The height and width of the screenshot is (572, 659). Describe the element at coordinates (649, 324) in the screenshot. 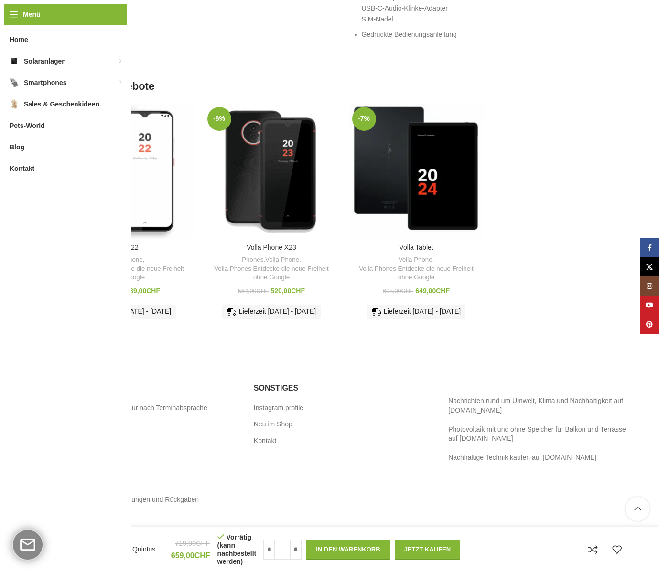

I see `a: Pinterest Social Link` at that location.